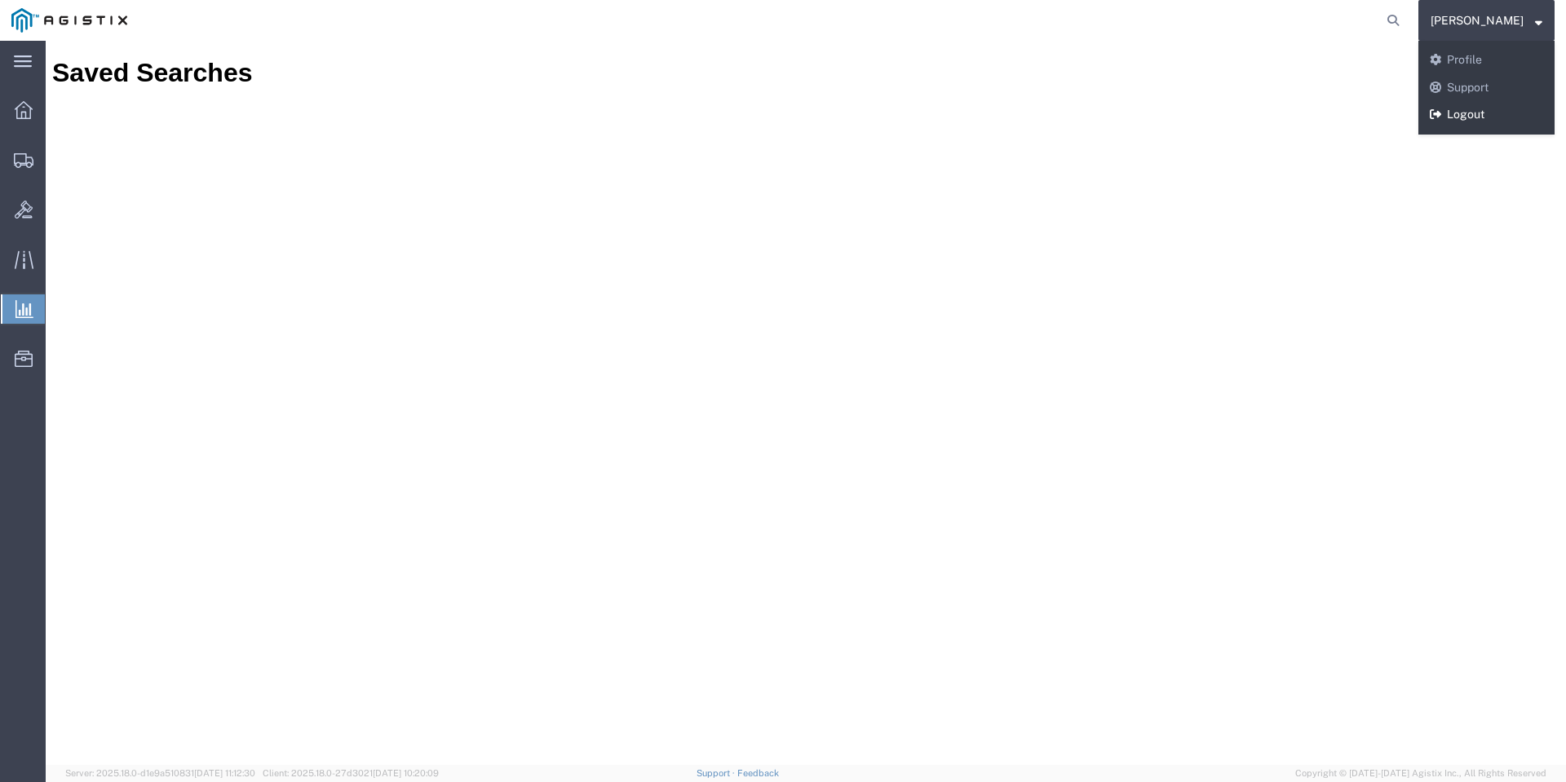 The height and width of the screenshot is (782, 1566). I want to click on a: Feedback, so click(758, 773).